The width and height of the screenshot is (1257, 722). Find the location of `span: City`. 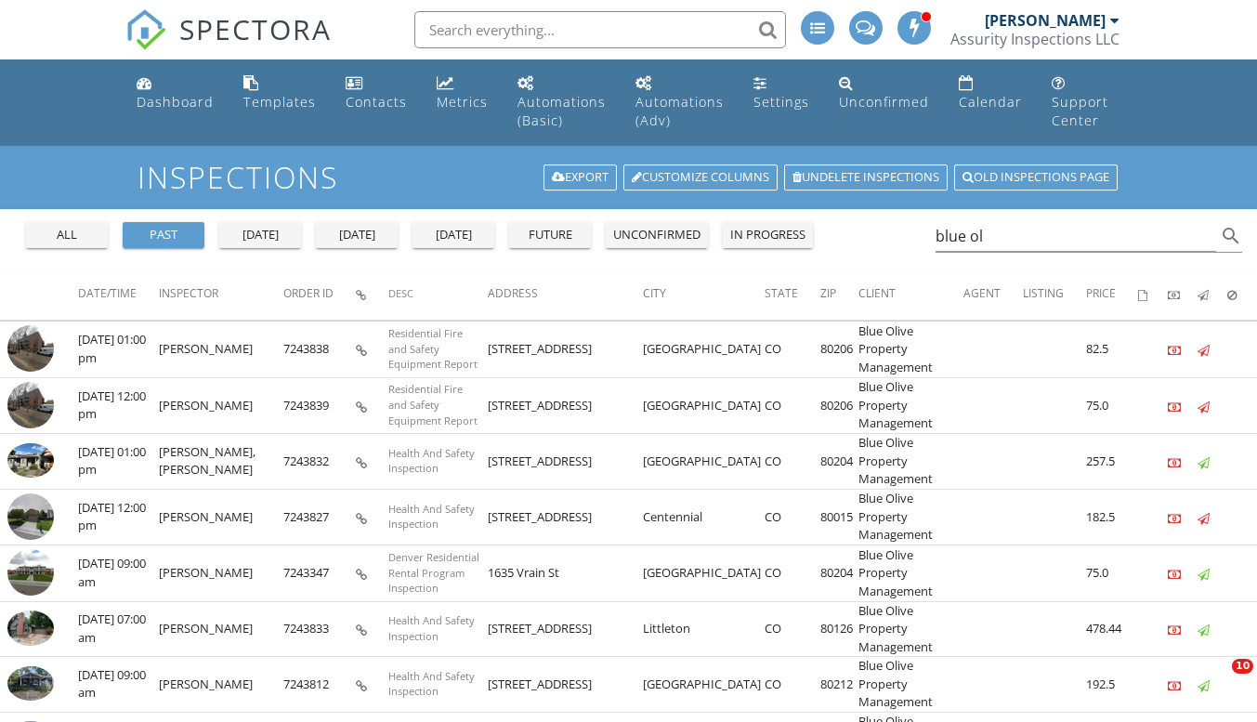

span: City is located at coordinates (654, 293).